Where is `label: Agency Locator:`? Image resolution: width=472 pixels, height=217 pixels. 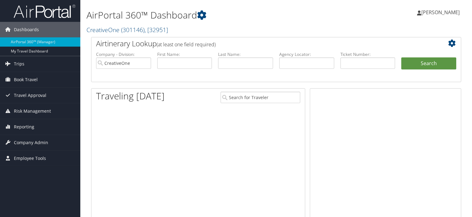 label: Agency Locator: is located at coordinates (307, 54).